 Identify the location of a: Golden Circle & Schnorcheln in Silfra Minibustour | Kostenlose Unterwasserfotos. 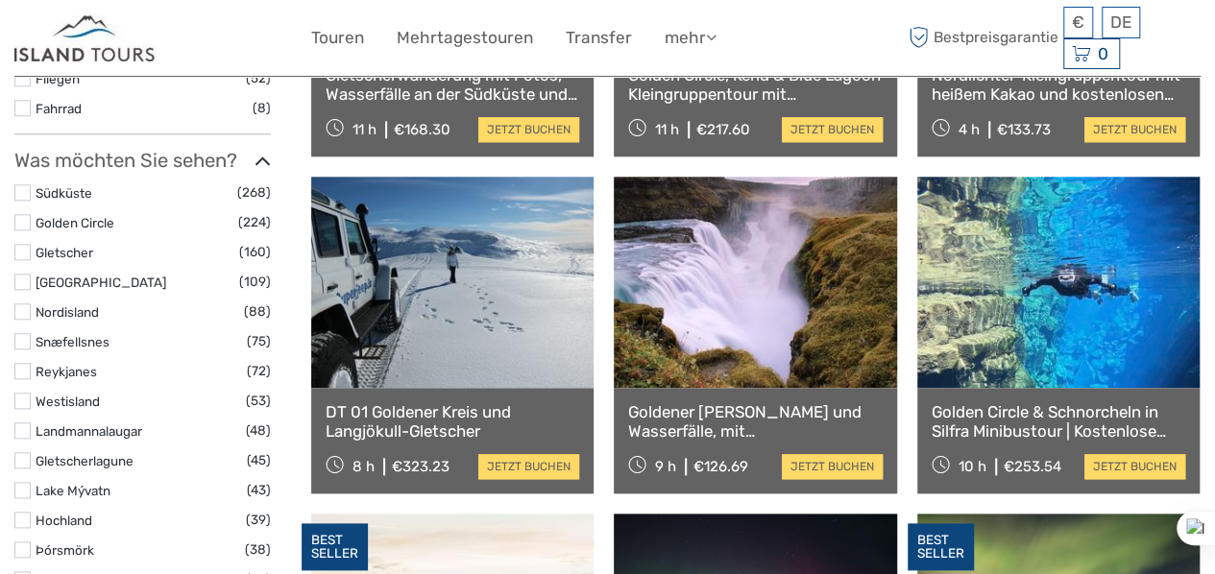
(1059, 422).